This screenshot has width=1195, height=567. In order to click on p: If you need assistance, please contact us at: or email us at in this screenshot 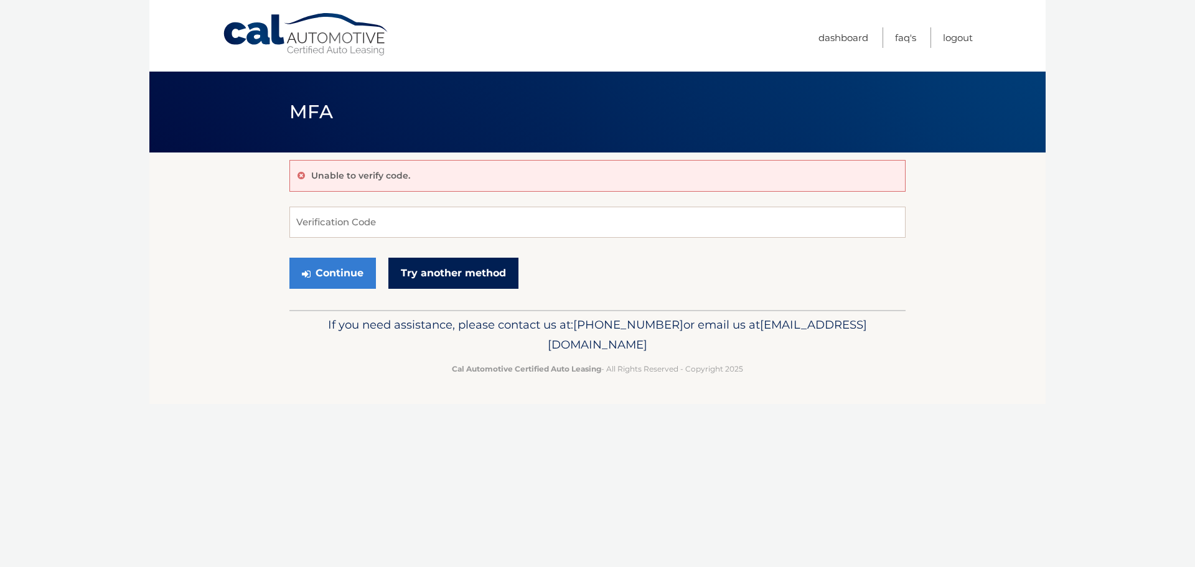, I will do `click(598, 335)`.